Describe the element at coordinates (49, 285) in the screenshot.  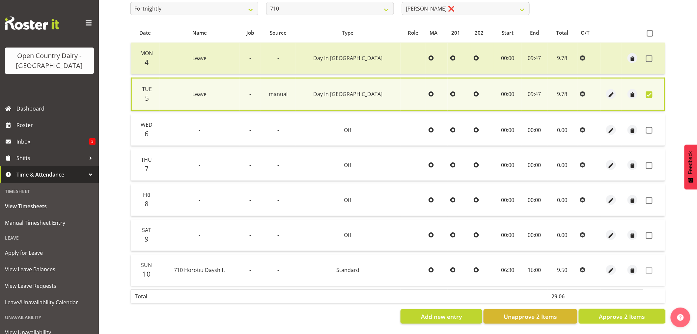
I see `a: View Leave Requests` at that location.